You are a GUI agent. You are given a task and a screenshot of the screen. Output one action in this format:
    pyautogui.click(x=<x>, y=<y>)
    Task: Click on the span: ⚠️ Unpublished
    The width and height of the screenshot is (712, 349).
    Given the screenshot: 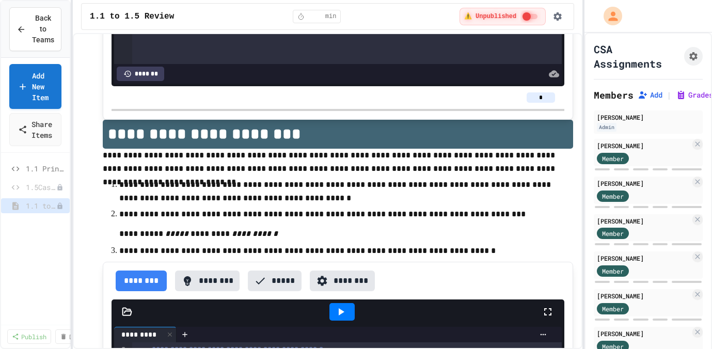 What is the action you would take?
    pyautogui.click(x=490, y=17)
    